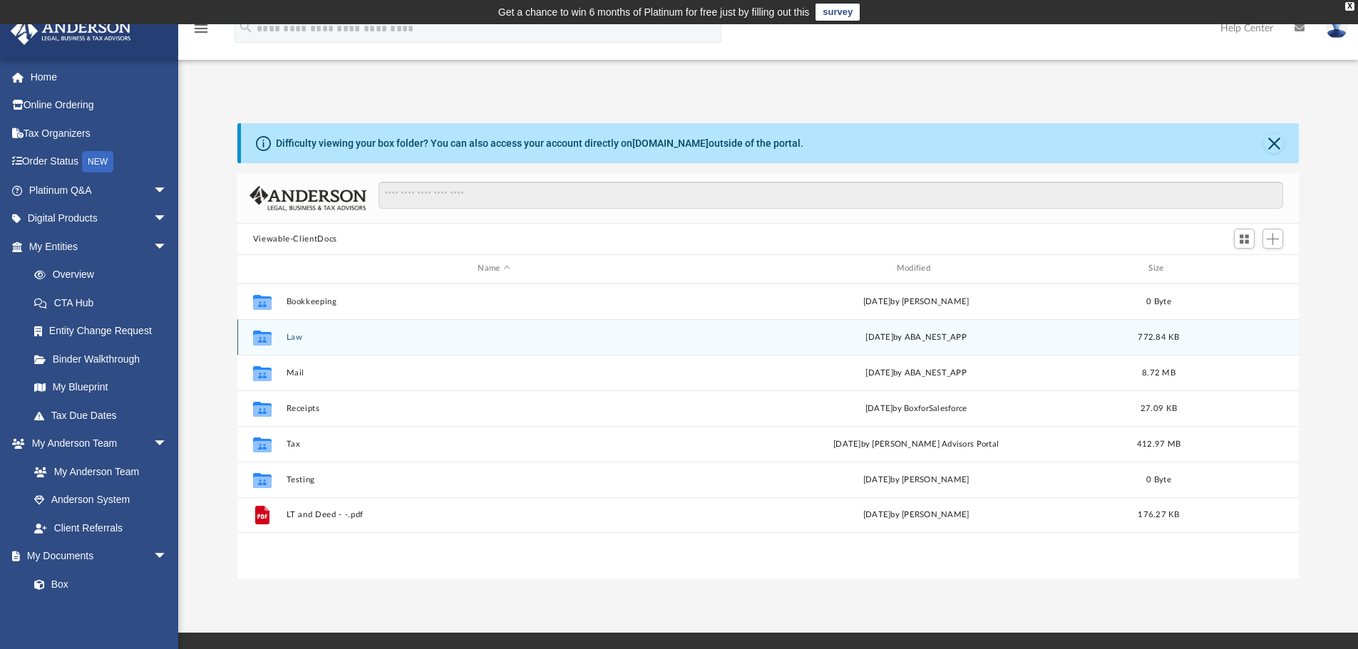 Image resolution: width=1358 pixels, height=649 pixels. What do you see at coordinates (768, 431) in the screenshot?
I see `div: grid` at bounding box center [768, 431].